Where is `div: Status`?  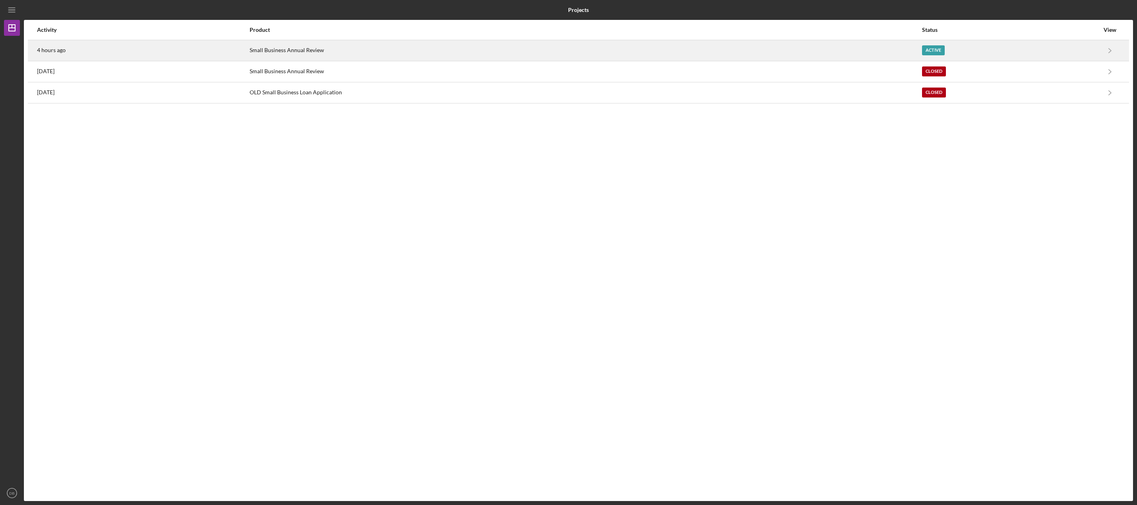 div: Status is located at coordinates (1011, 30).